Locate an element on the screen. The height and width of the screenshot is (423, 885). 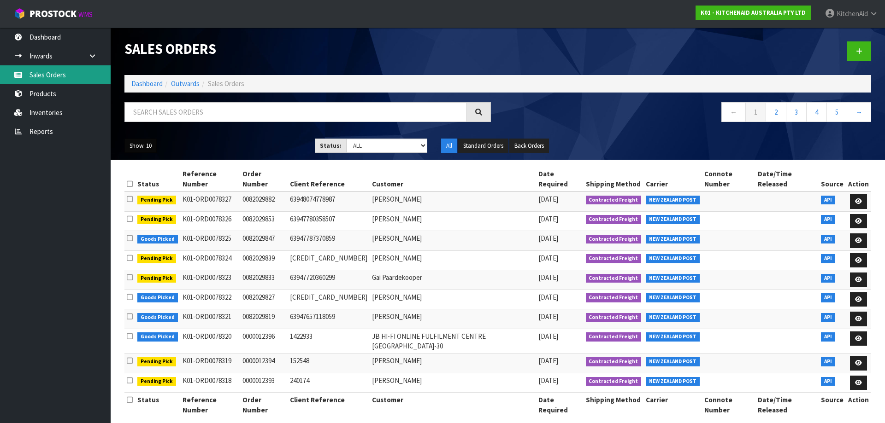
td: K01-ORD0078319 is located at coordinates (210, 364).